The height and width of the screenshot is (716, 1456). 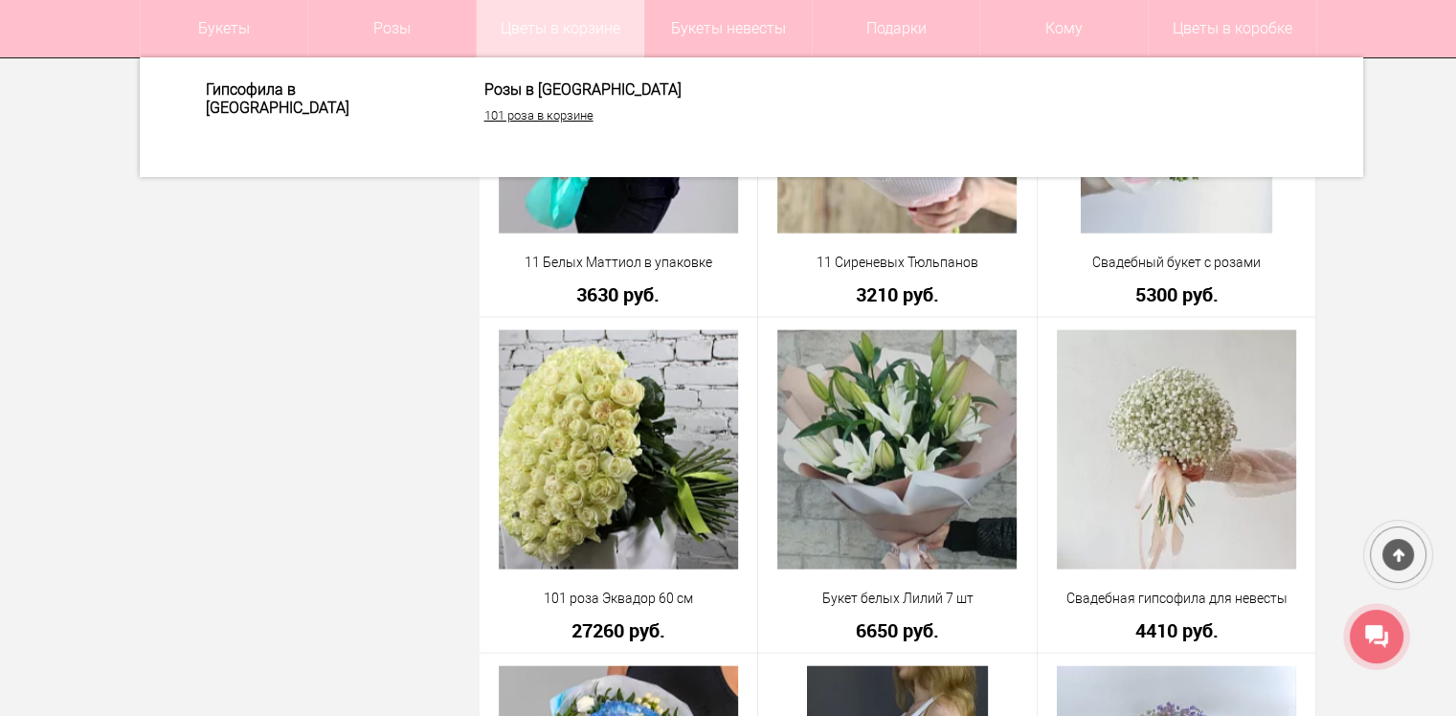 I want to click on a: 6650 руб., so click(x=897, y=630).